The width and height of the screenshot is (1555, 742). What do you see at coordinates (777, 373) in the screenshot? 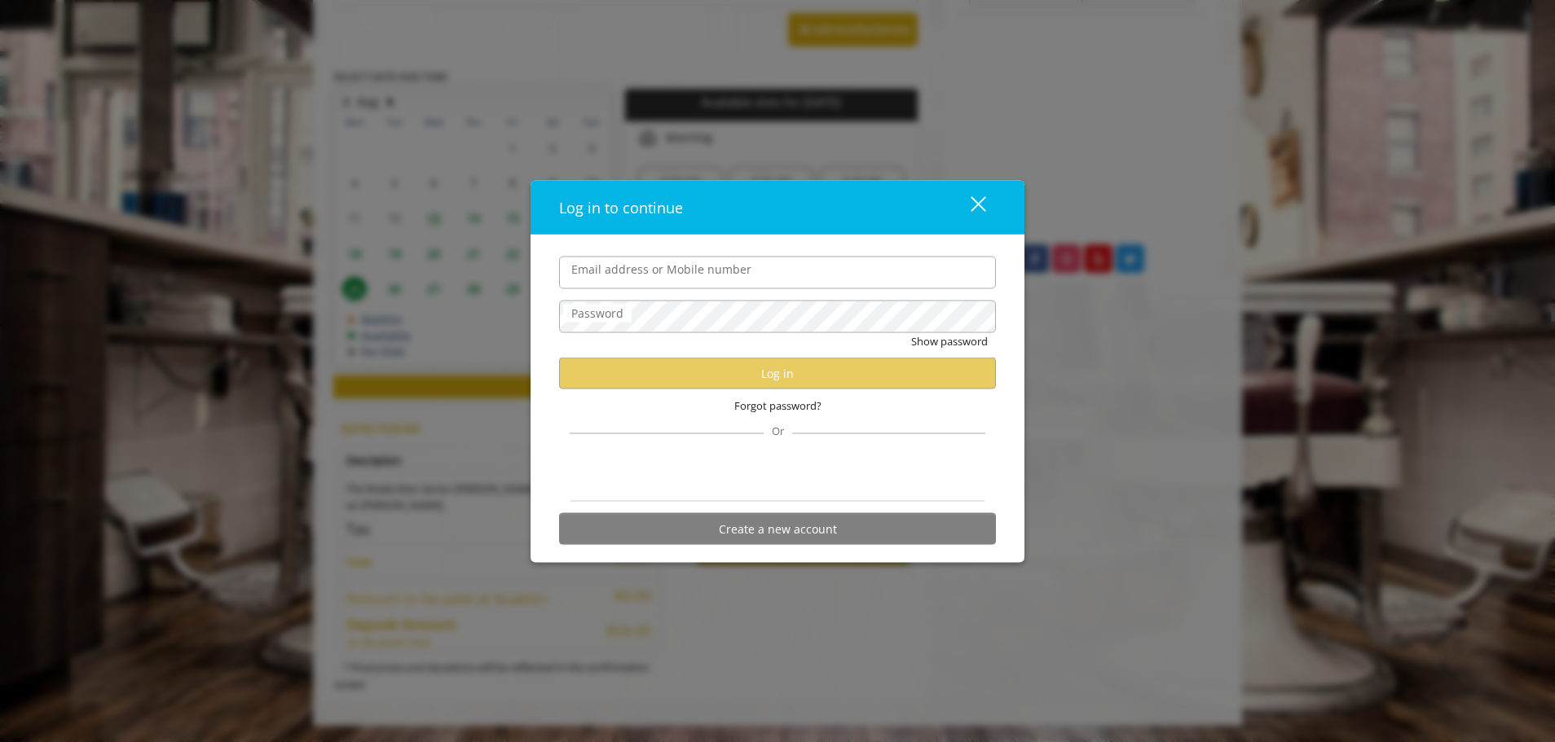
I see `button: Log in` at bounding box center [777, 373].